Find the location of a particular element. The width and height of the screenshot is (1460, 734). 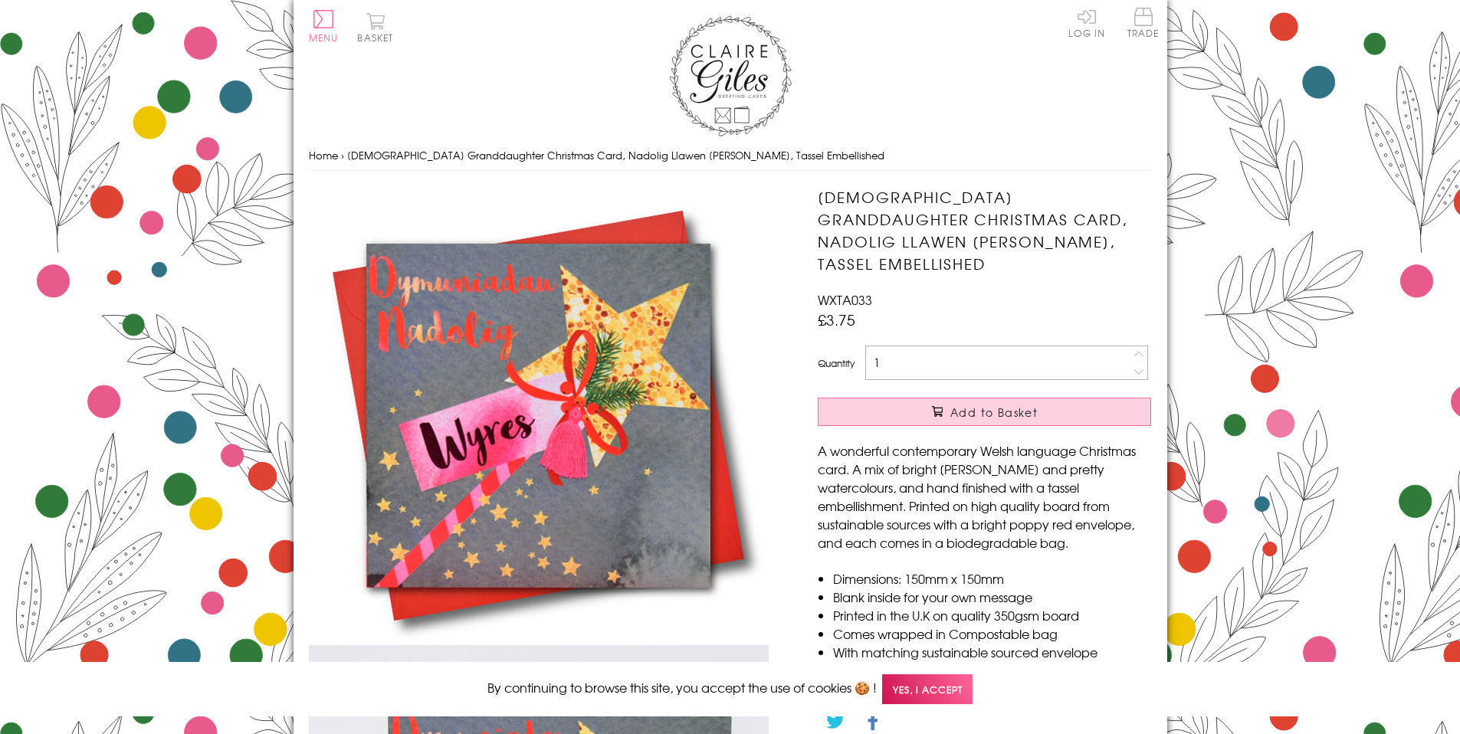

a: Trade is located at coordinates (1144, 24).